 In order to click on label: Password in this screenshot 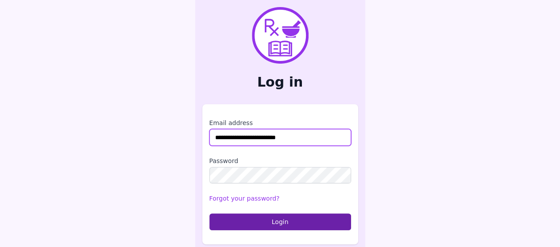, I will do `click(280, 161)`.